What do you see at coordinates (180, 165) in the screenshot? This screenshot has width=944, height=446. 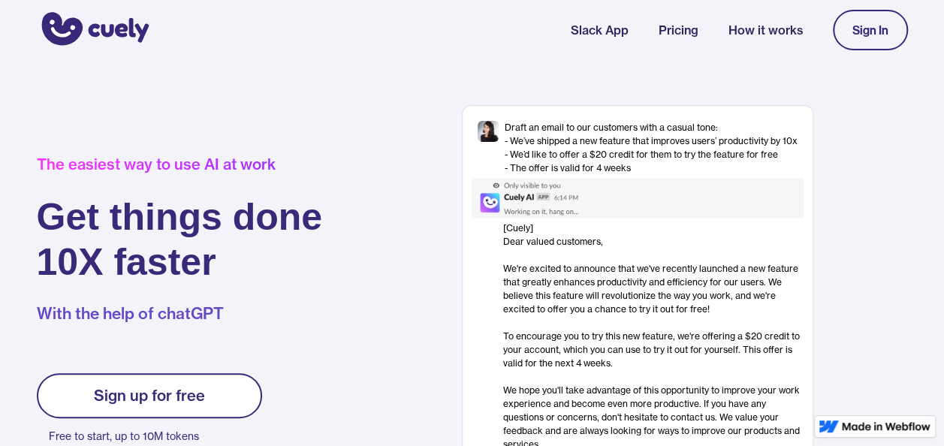 I see `div: The easiest way to use AI at work` at bounding box center [180, 165].